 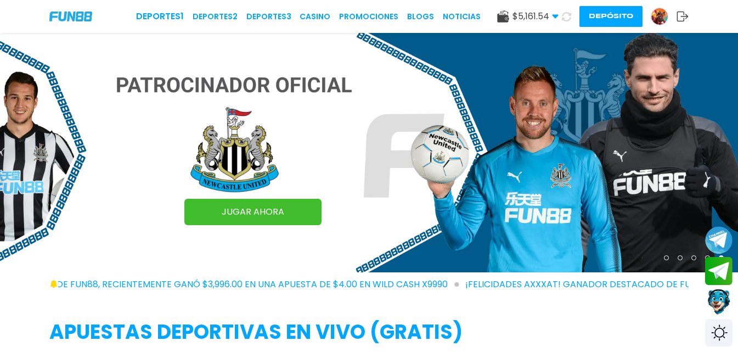 What do you see at coordinates (71, 16) in the screenshot?
I see `img: Company Logo` at bounding box center [71, 16].